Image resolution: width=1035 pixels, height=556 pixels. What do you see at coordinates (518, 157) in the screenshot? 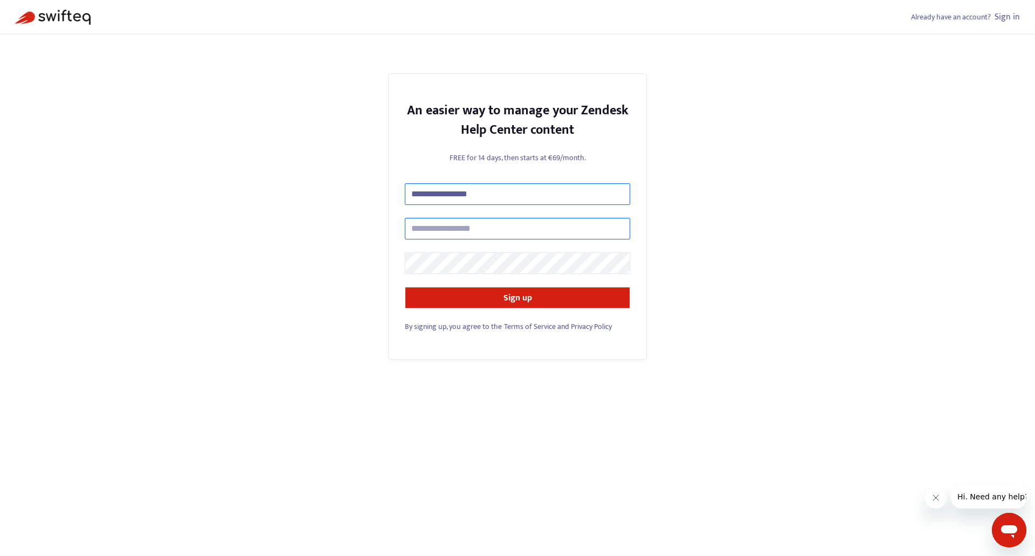
I see `p: FREE for 14 days, then starts at €69/month.` at bounding box center [518, 157].